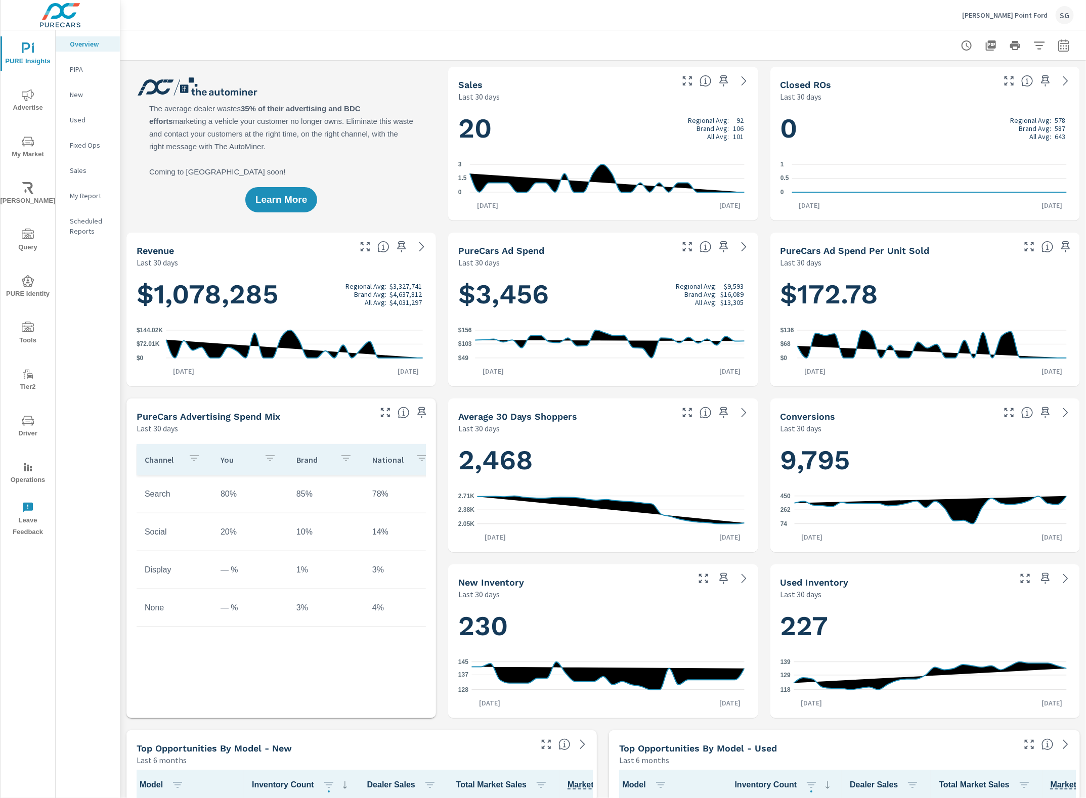  I want to click on text: 129, so click(786, 675).